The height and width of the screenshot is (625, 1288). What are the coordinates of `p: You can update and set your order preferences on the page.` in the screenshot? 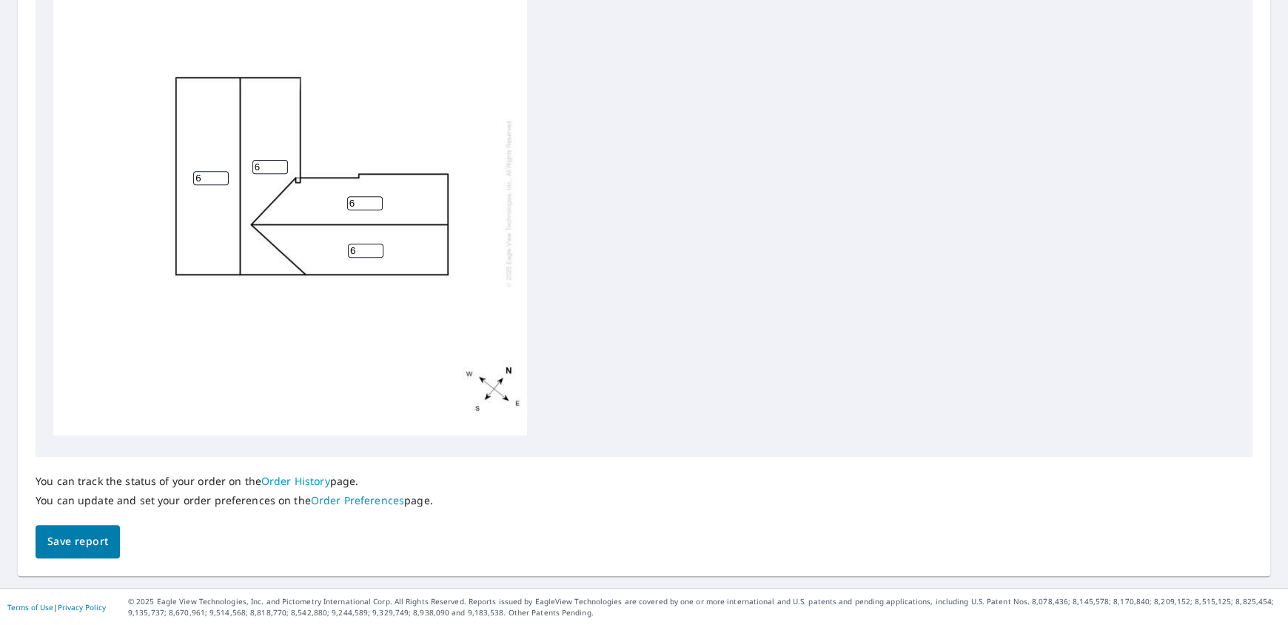 It's located at (234, 500).